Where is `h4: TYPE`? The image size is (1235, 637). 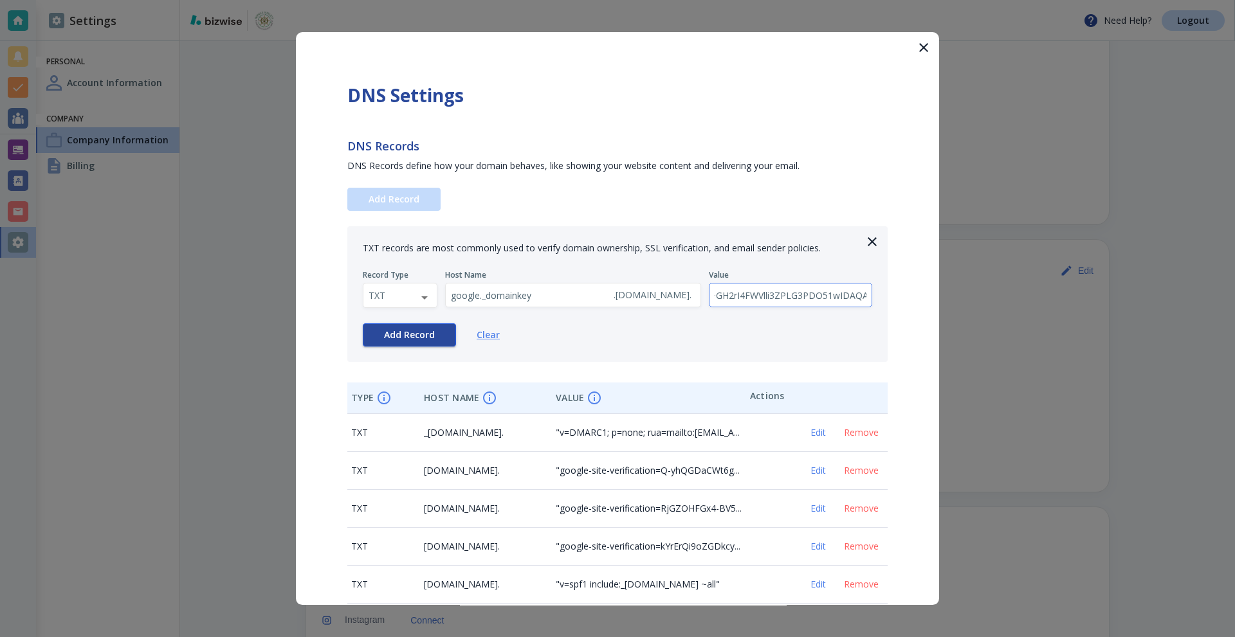
h4: TYPE is located at coordinates (362, 398).